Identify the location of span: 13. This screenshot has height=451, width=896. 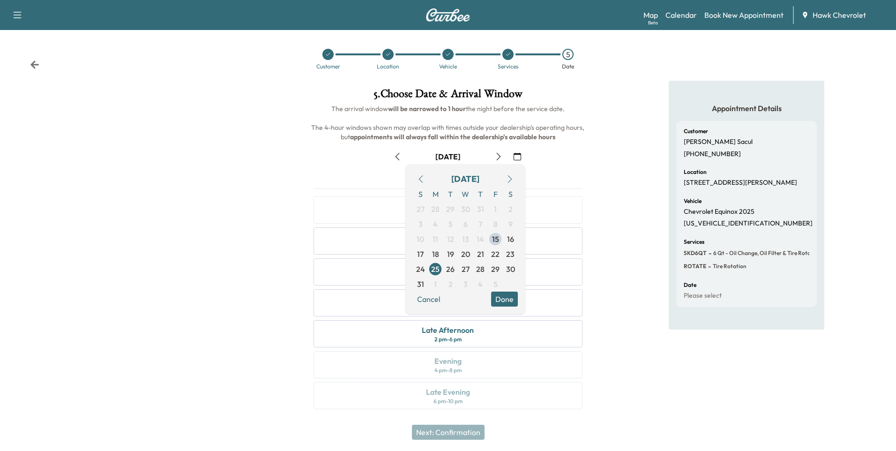
(466, 239).